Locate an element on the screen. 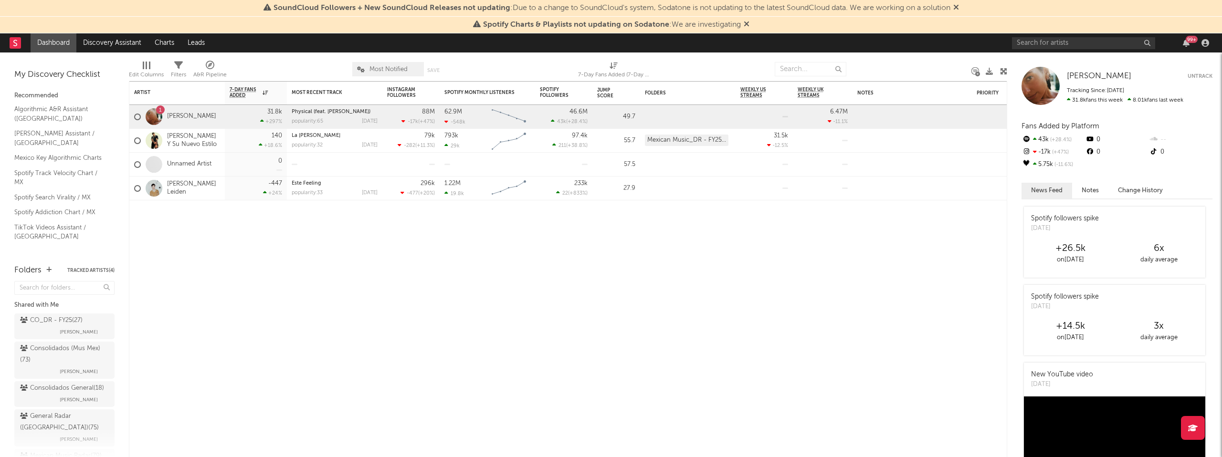 The height and width of the screenshot is (457, 1222). span: 7-Day Fans Added is located at coordinates (245, 93).